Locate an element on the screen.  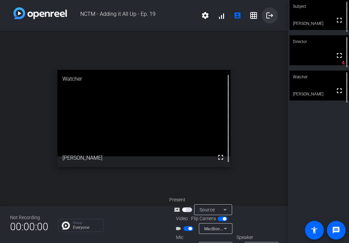
mat-icon: account_box is located at coordinates (238, 15).